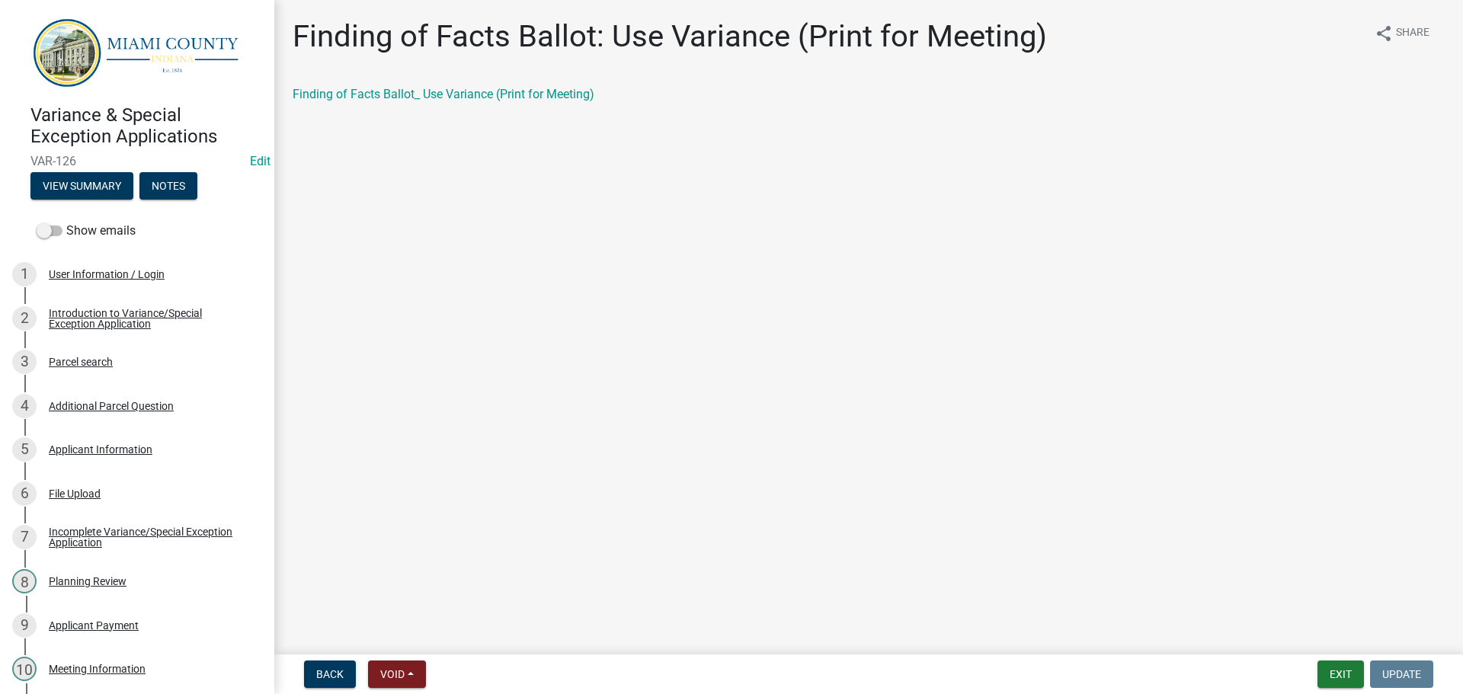 This screenshot has width=1463, height=694. I want to click on div: Incomplete Variance/Special Exception Application, so click(149, 537).